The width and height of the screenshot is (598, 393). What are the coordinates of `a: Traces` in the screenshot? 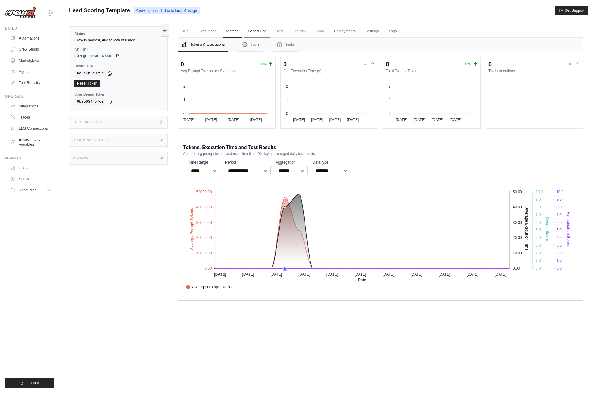 It's located at (31, 117).